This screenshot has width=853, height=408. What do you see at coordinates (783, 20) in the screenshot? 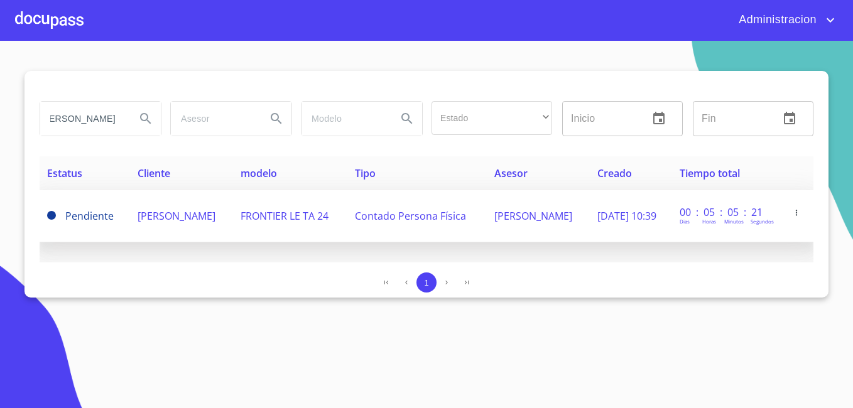
I see `button: account of current user` at bounding box center [783, 20].